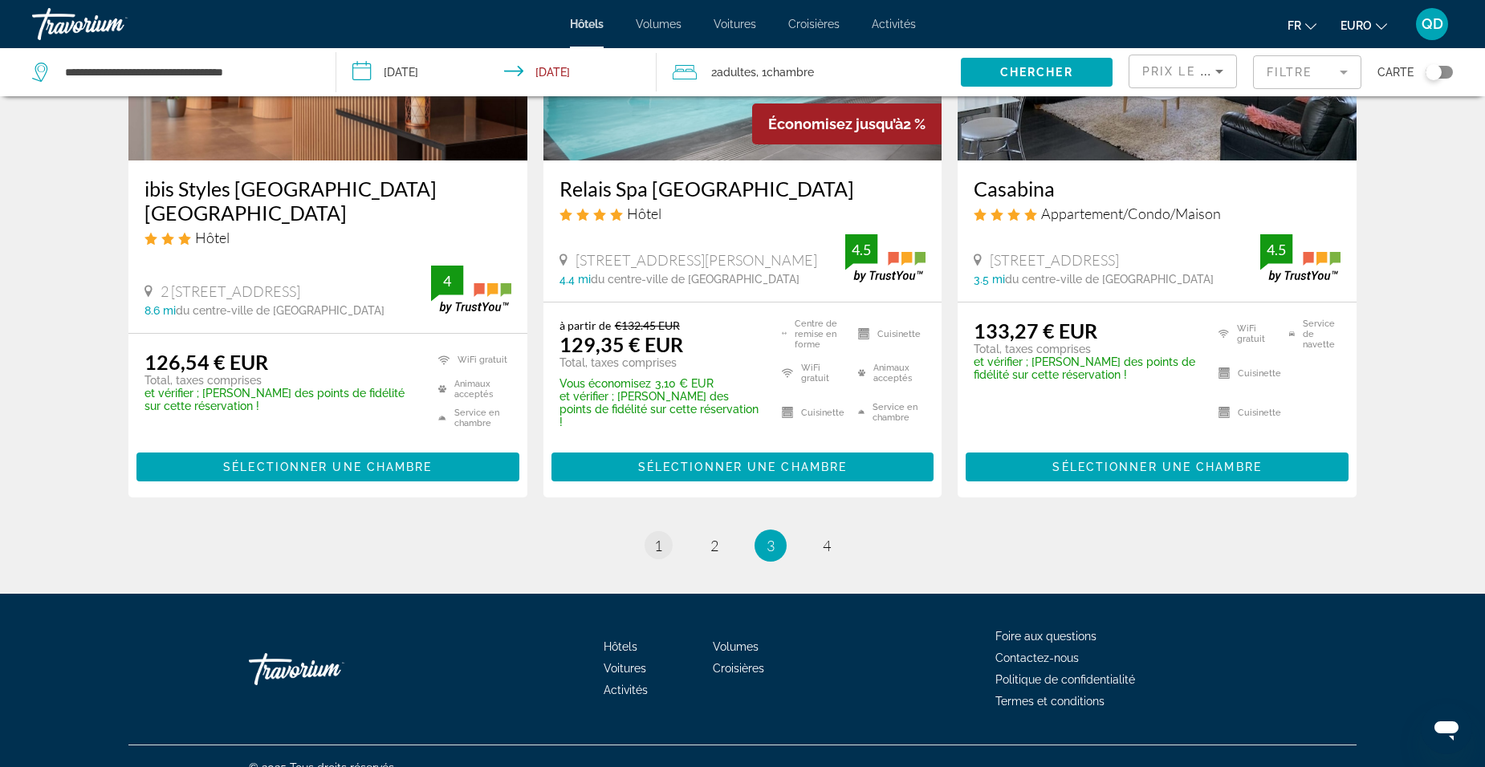 This screenshot has width=1485, height=767. I want to click on span: Carte, so click(1395, 72).